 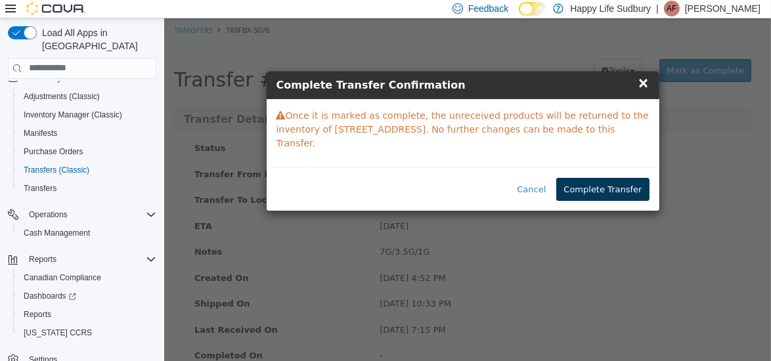 I want to click on a: Inventory Manager (Classic), so click(x=73, y=115).